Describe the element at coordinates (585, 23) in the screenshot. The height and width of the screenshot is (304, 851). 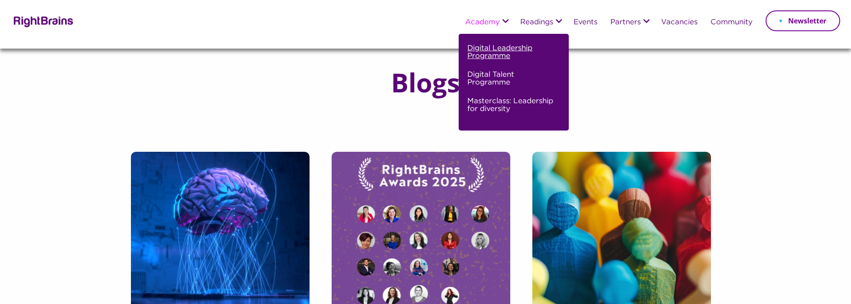
I see `a: Events` at that location.